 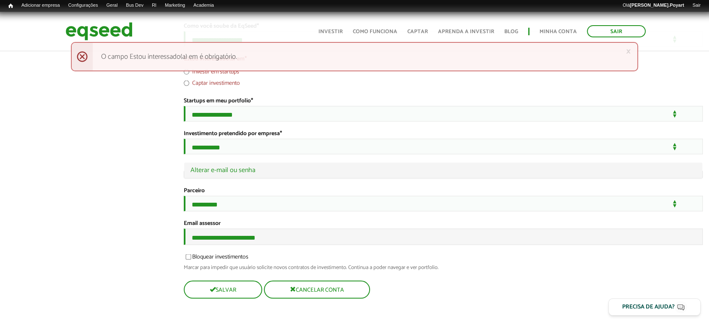 What do you see at coordinates (188, 257) in the screenshot?
I see `input: Bloquear investimentos` at bounding box center [188, 257].